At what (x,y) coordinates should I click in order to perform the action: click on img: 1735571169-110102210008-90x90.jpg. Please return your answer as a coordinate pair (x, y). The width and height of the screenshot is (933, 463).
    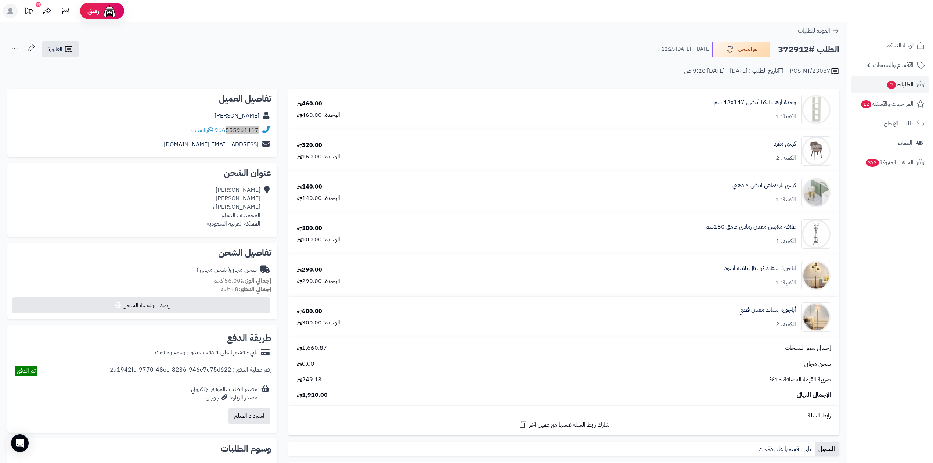
    Looking at the image, I should click on (816, 193).